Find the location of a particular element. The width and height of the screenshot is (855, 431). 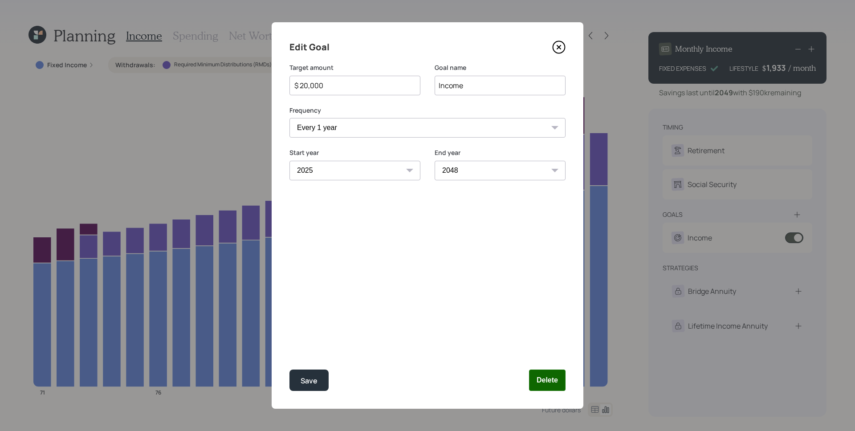

h4: Edit Goal is located at coordinates (310, 47).